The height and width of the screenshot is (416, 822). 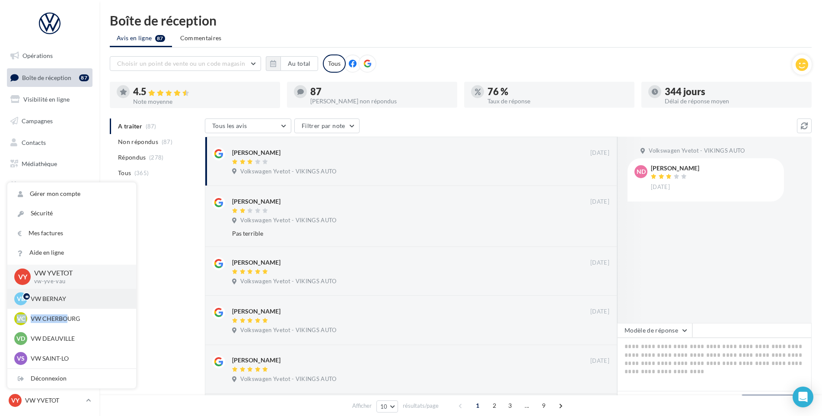 What do you see at coordinates (544, 406) in the screenshot?
I see `span: 9` at bounding box center [544, 406].